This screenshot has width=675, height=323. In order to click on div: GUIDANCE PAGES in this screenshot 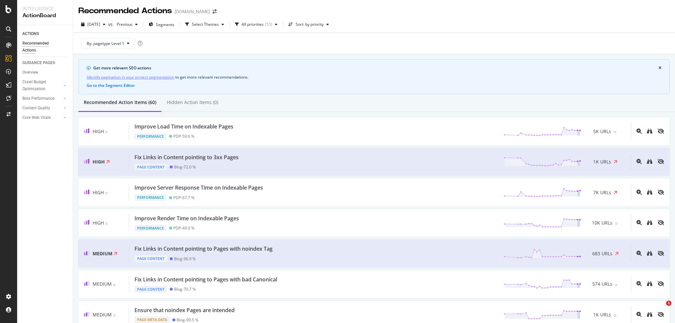, I will do `click(39, 63)`.